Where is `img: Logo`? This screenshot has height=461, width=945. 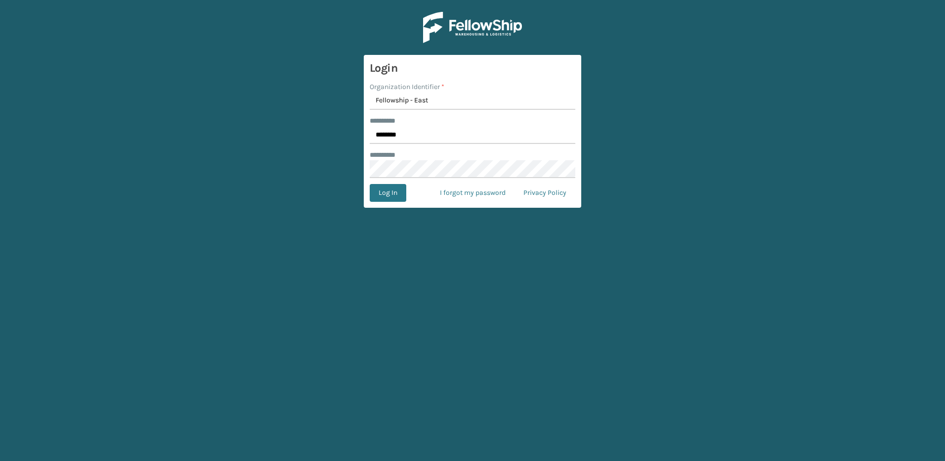
img: Logo is located at coordinates (472, 27).